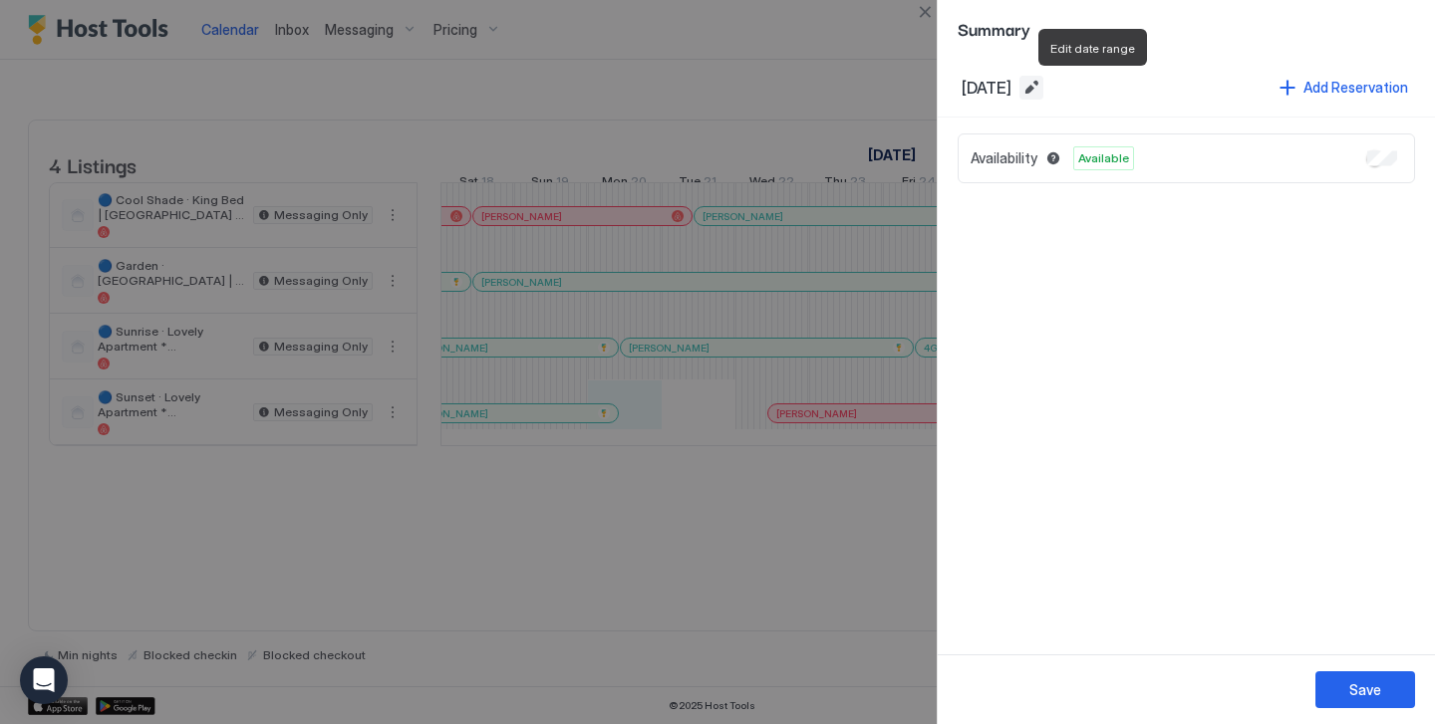 This screenshot has height=724, width=1435. What do you see at coordinates (1355, 87) in the screenshot?
I see `div: Add Reservation` at bounding box center [1355, 87].